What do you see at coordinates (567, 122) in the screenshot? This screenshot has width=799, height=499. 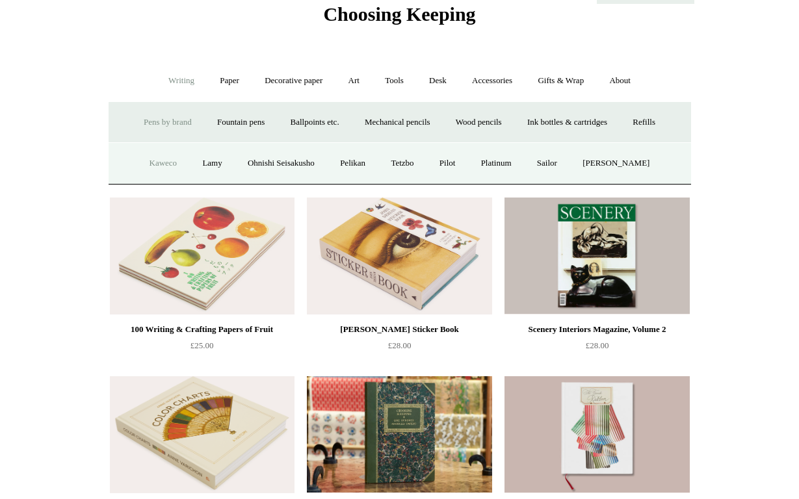 I see `a: Ink bottles & cartridges` at bounding box center [567, 122].